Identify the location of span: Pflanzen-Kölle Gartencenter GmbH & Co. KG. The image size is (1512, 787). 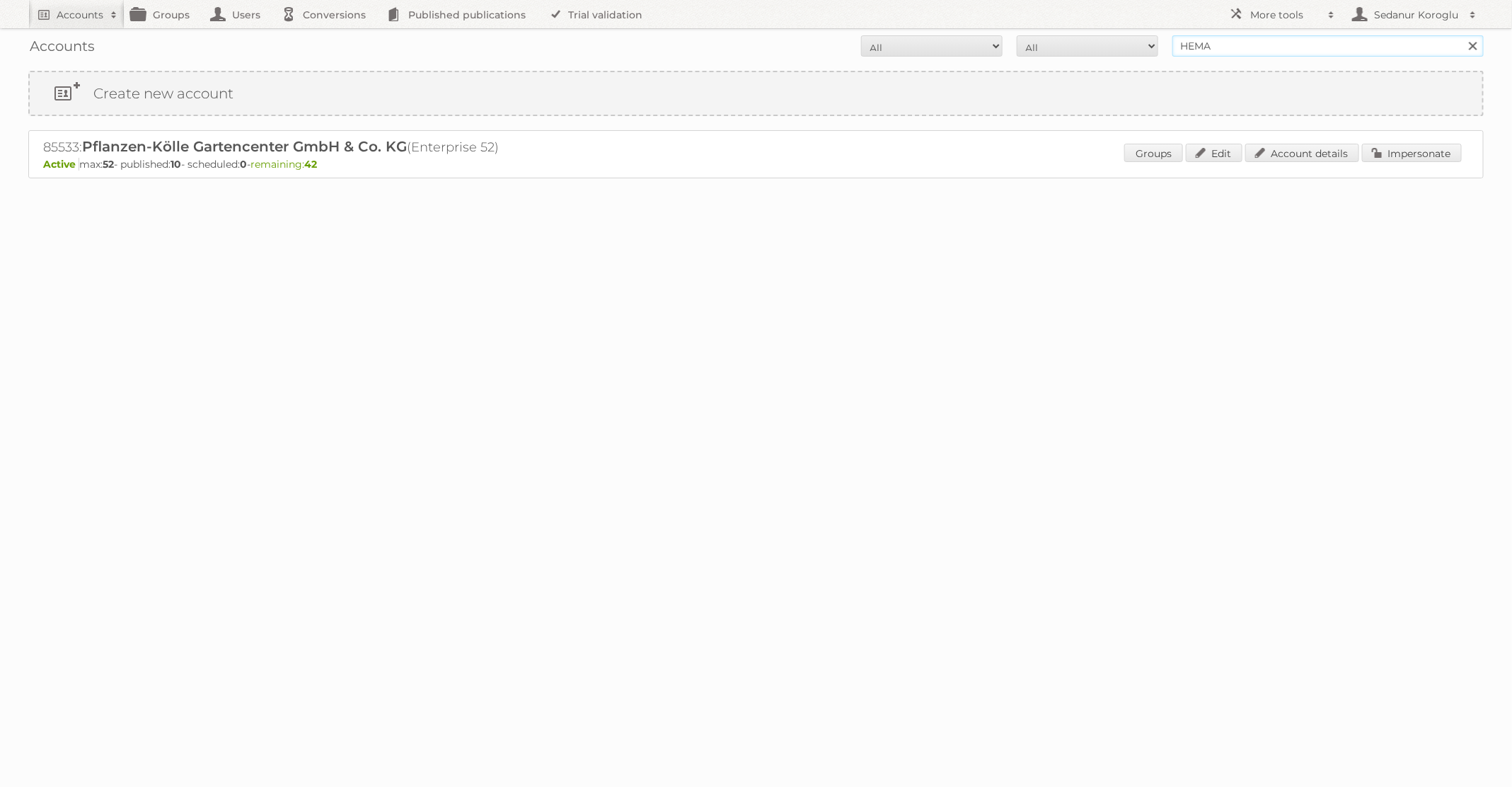
(244, 147).